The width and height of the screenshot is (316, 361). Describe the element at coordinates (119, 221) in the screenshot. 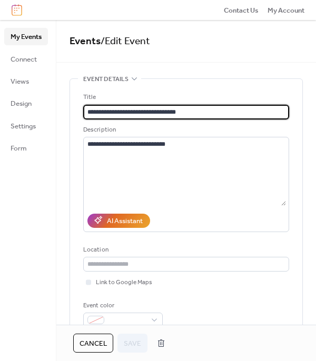

I see `button: AI Assistant` at that location.